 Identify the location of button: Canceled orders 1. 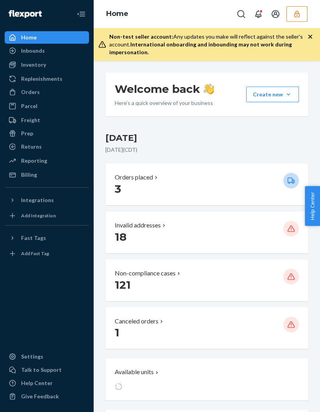
(207, 328).